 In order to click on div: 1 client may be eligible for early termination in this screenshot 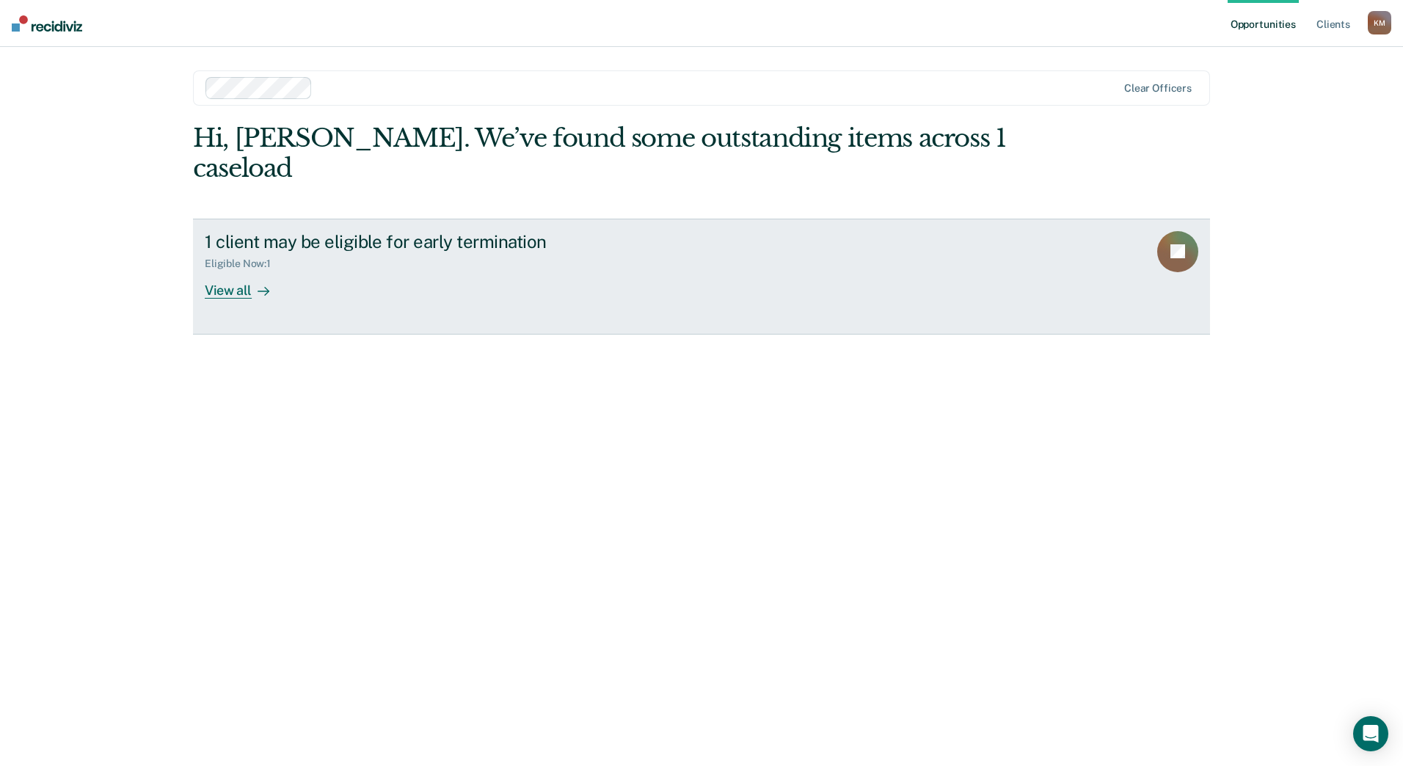, I will do `click(462, 241)`.